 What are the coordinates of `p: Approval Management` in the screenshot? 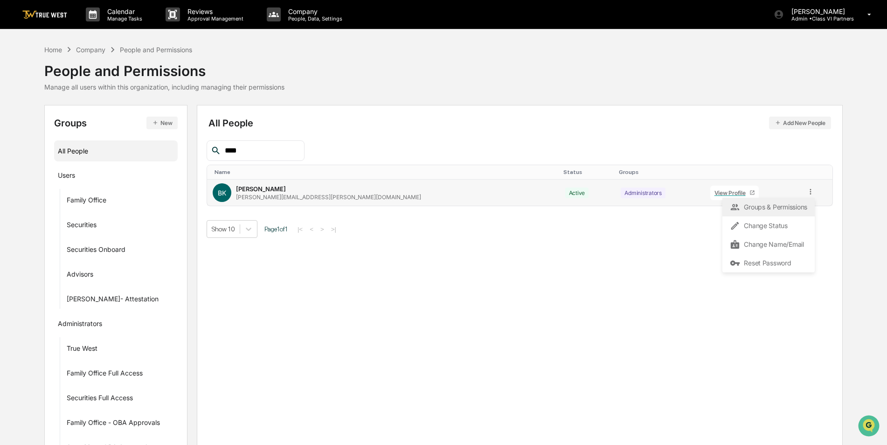 It's located at (214, 19).